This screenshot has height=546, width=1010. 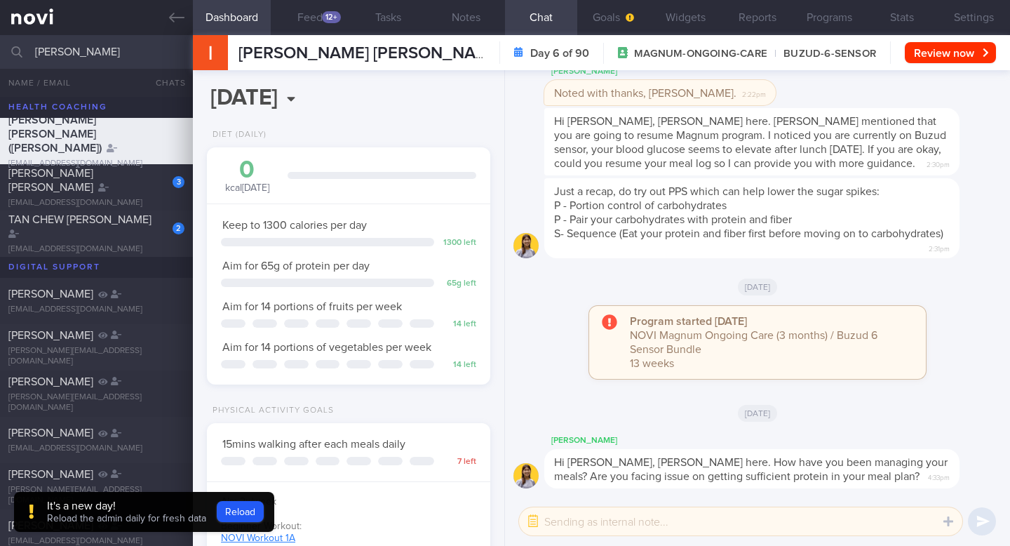 I want to click on span: Keep to 1300 calories per day, so click(x=295, y=225).